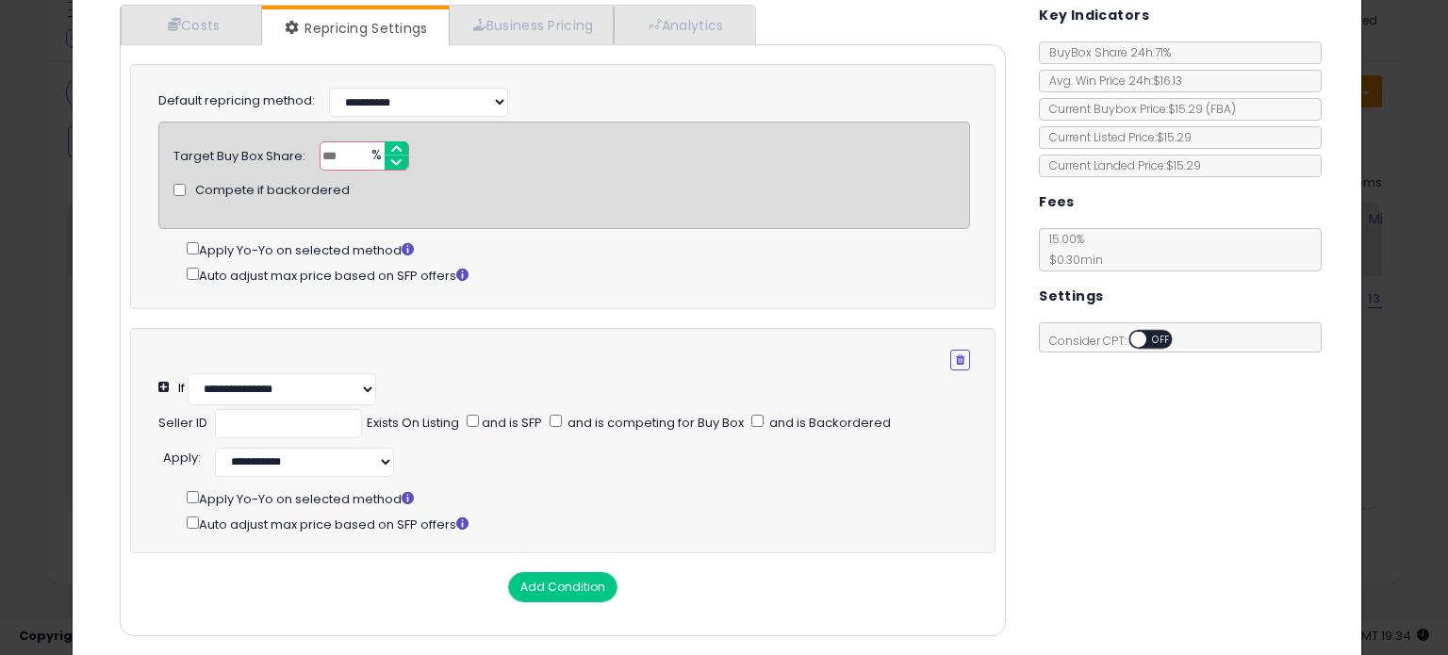  I want to click on h5: Settings, so click(1071, 296).